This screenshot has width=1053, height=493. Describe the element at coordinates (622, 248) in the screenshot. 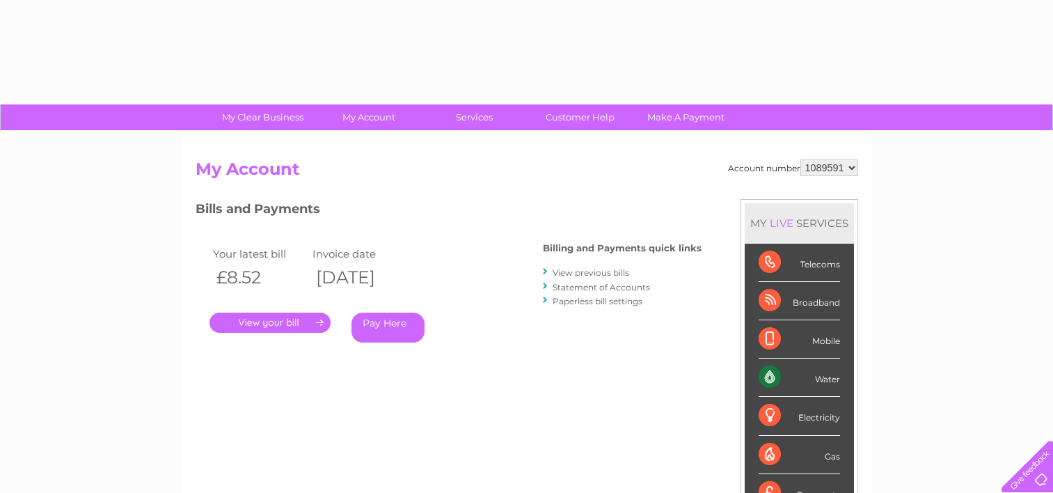

I see `h4: Billing and Payments quick links` at that location.